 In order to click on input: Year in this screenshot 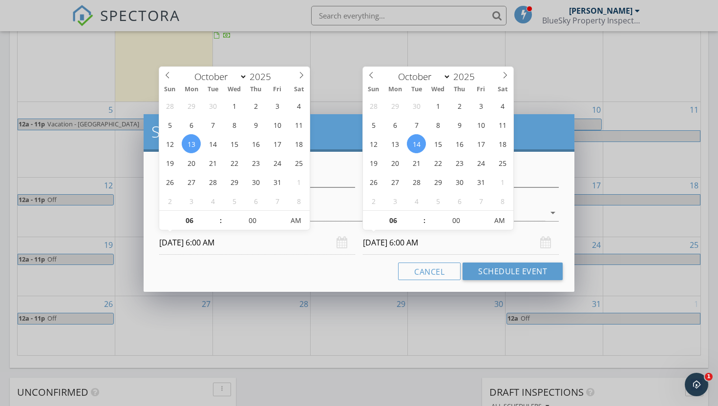, I will do `click(263, 77)`.